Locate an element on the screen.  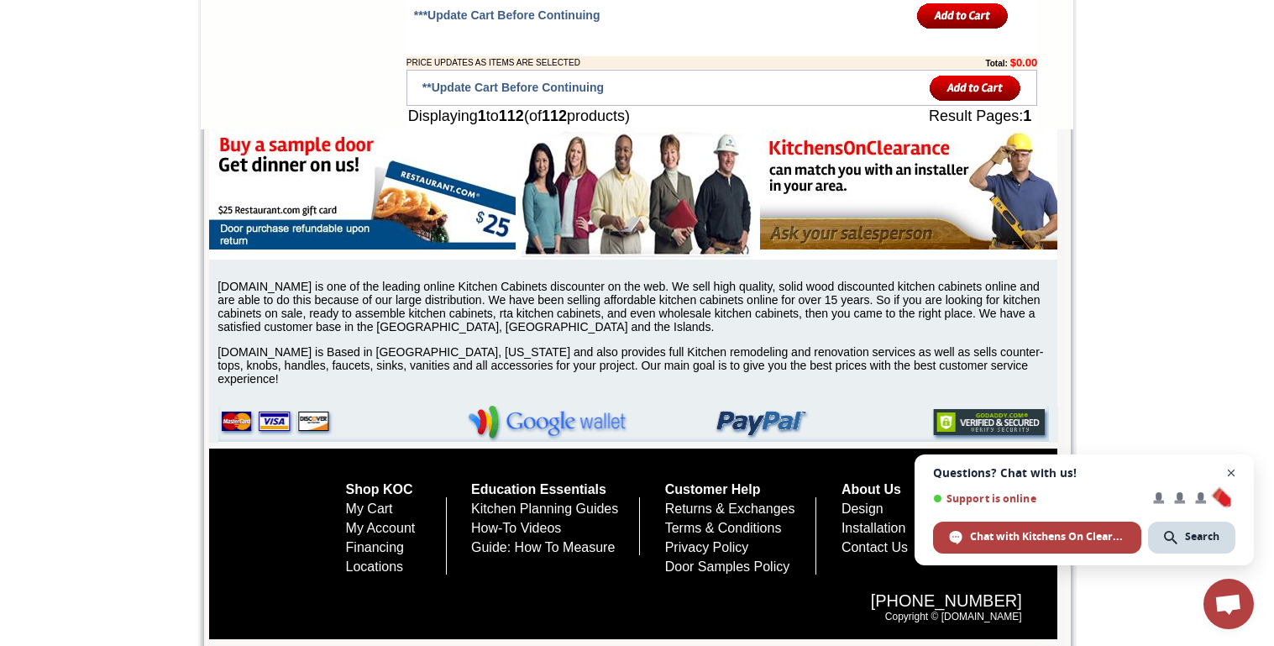
a: Education Essentials is located at coordinates (538, 489).